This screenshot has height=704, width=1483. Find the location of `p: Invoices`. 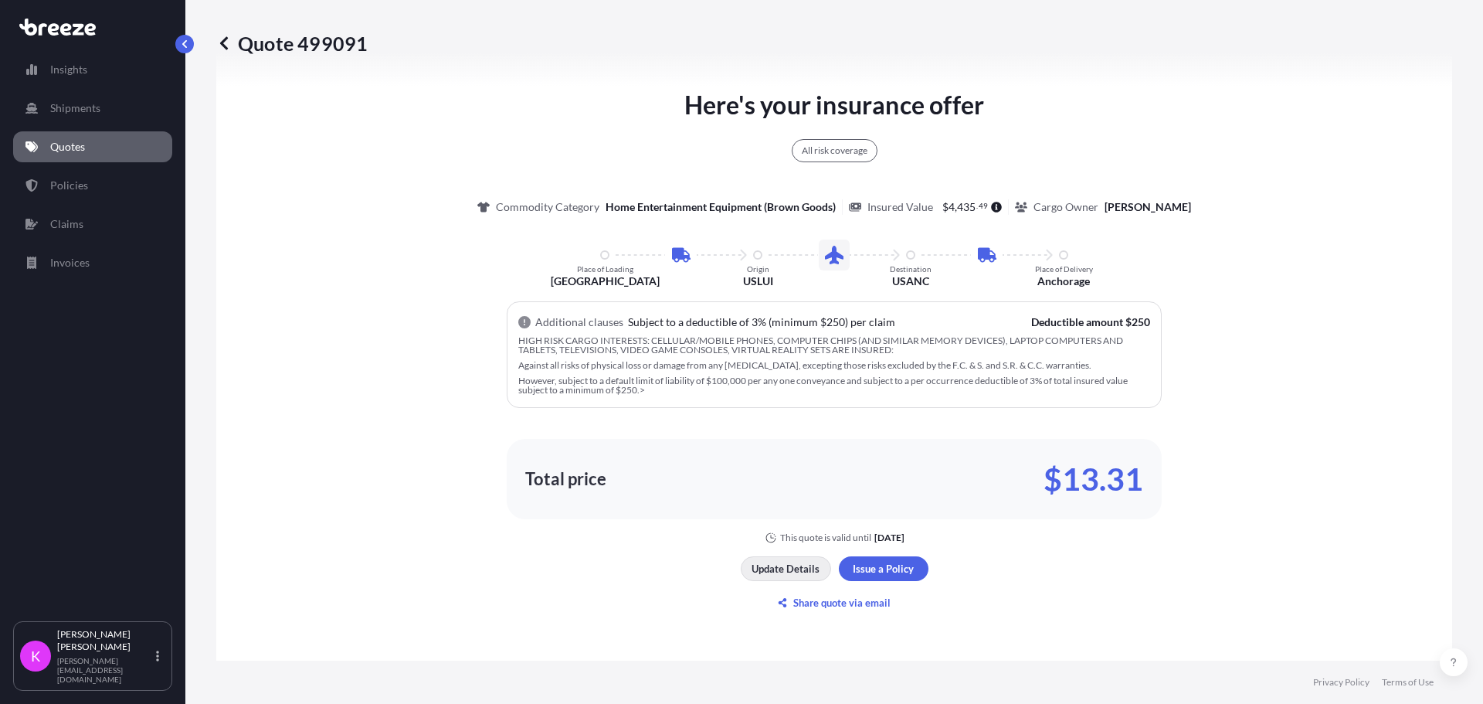

p: Invoices is located at coordinates (70, 263).